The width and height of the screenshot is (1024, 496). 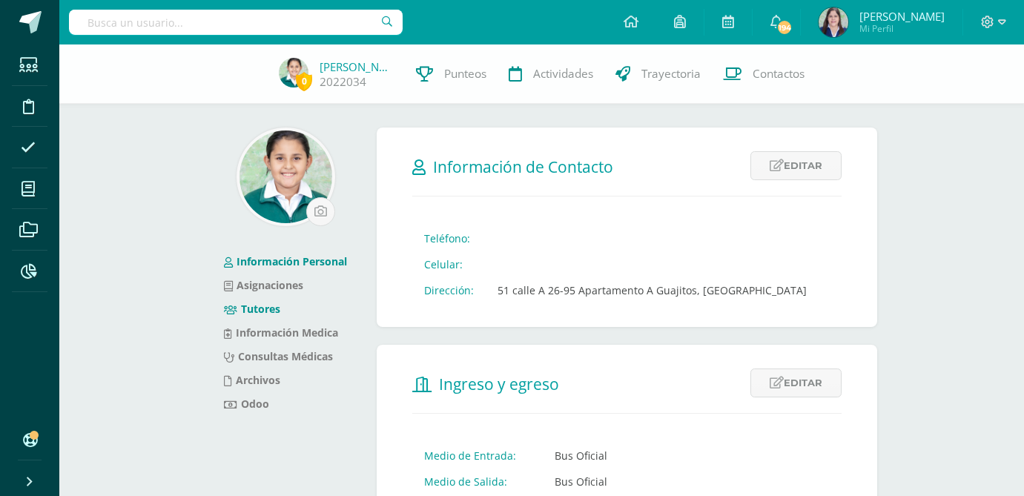 What do you see at coordinates (448, 290) in the screenshot?
I see `td: Dirección:` at bounding box center [448, 290].